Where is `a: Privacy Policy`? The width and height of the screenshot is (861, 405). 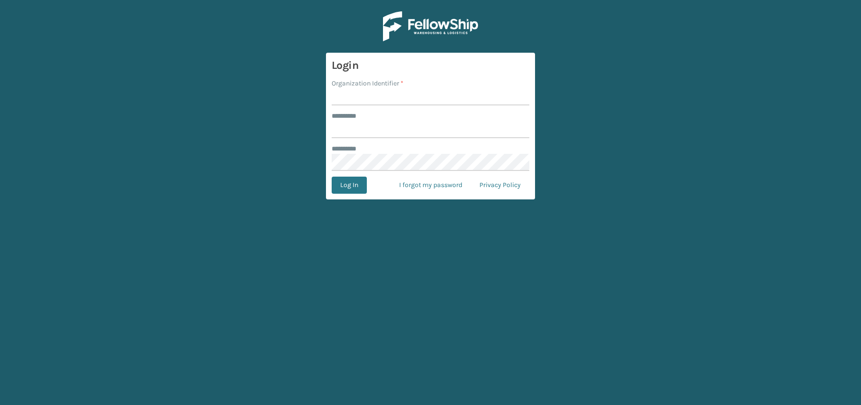
a: Privacy Policy is located at coordinates (500, 185).